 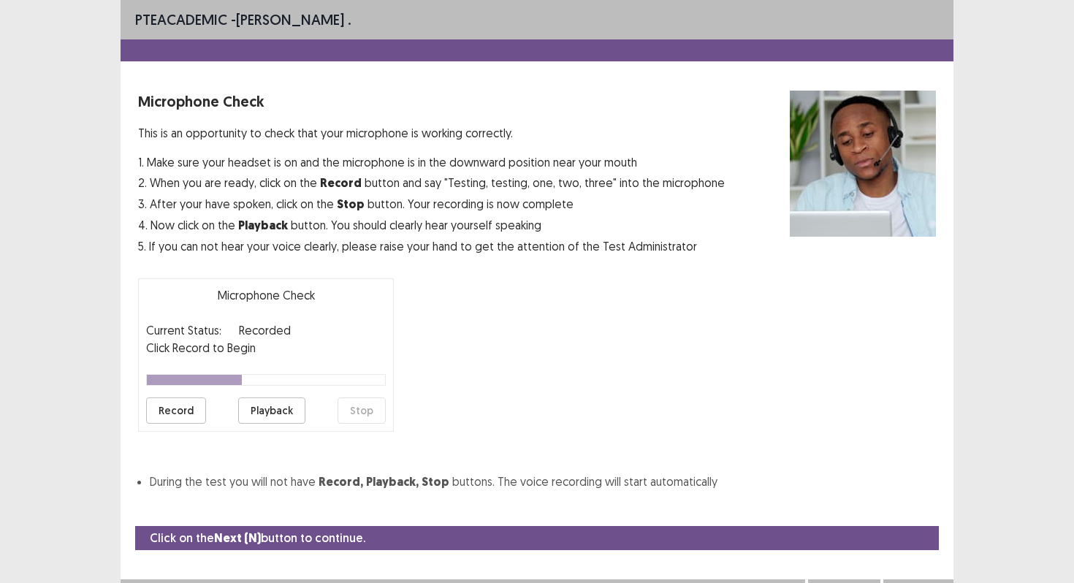 I want to click on button: Record, so click(x=176, y=411).